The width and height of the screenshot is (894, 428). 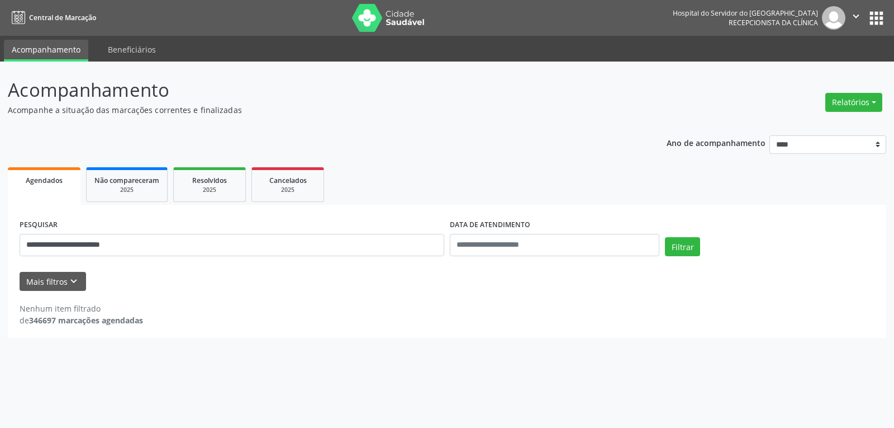 What do you see at coordinates (63, 17) in the screenshot?
I see `span: Central de Marcação` at bounding box center [63, 17].